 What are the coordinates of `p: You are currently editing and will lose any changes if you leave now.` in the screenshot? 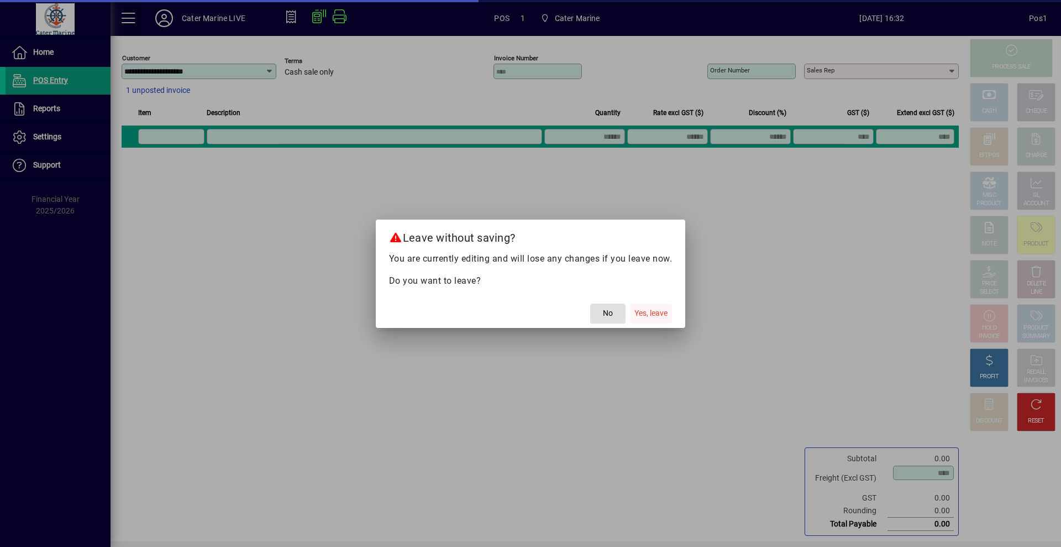 It's located at (531, 259).